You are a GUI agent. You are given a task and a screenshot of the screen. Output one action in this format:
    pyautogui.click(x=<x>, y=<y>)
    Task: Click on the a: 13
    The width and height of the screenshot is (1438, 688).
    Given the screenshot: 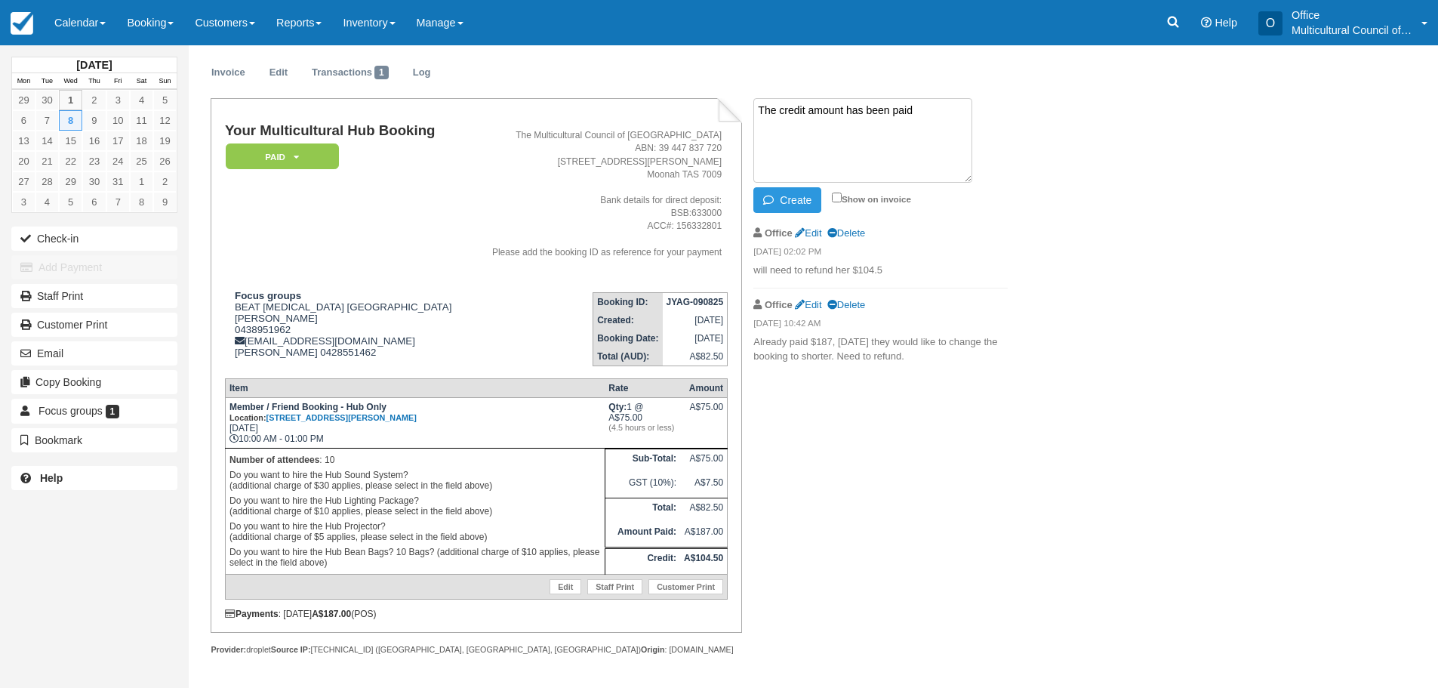 What is the action you would take?
    pyautogui.click(x=23, y=140)
    